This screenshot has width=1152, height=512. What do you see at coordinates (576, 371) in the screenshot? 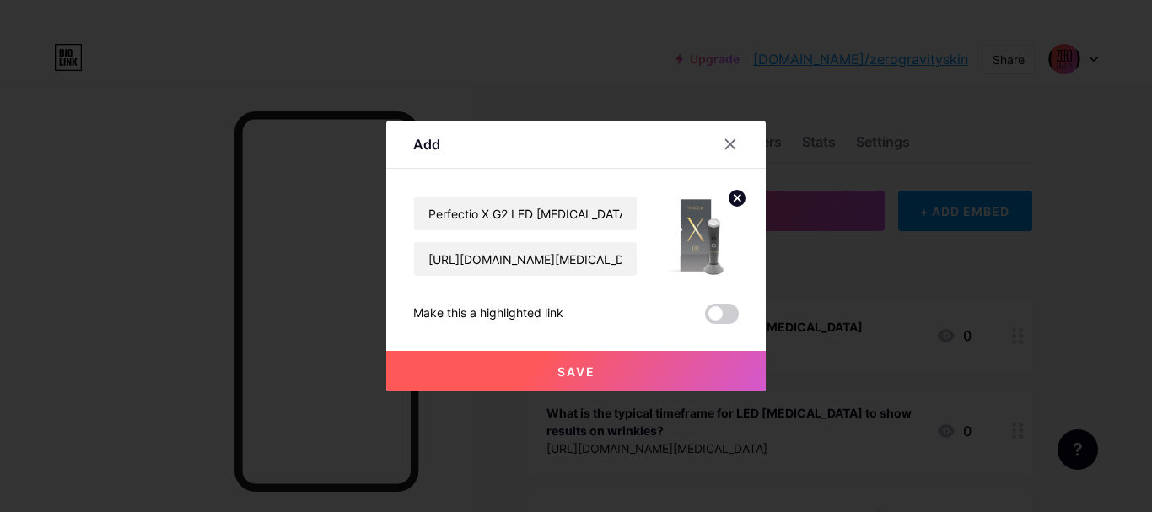
I see `button: Save` at bounding box center [576, 371].